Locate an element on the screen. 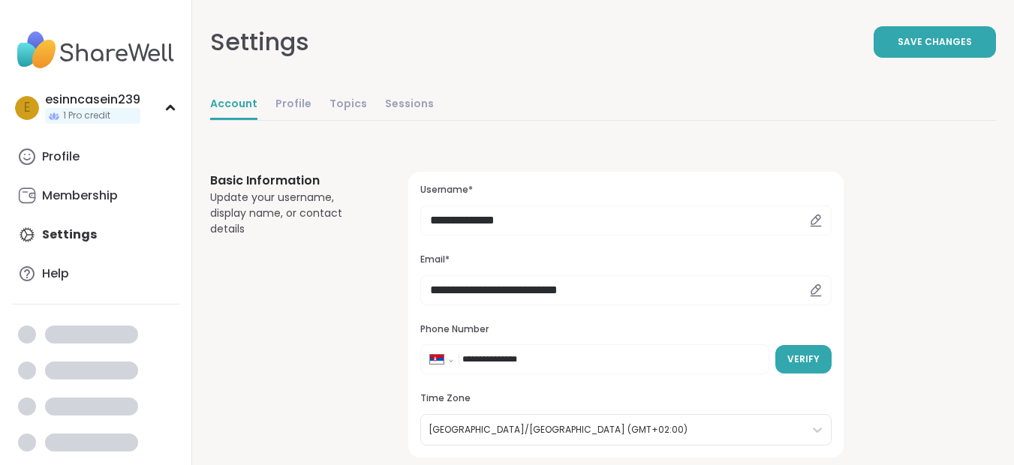 This screenshot has width=1014, height=465. div: Membership is located at coordinates (80, 196).